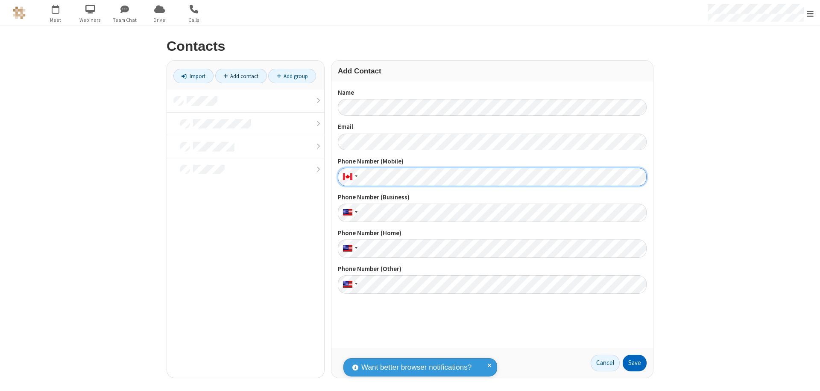  What do you see at coordinates (605, 363) in the screenshot?
I see `a: Cancel` at bounding box center [605, 363].